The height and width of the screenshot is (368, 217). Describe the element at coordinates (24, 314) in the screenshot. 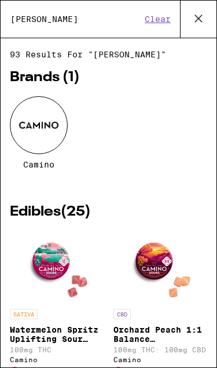

I see `p: SATIVA` at that location.